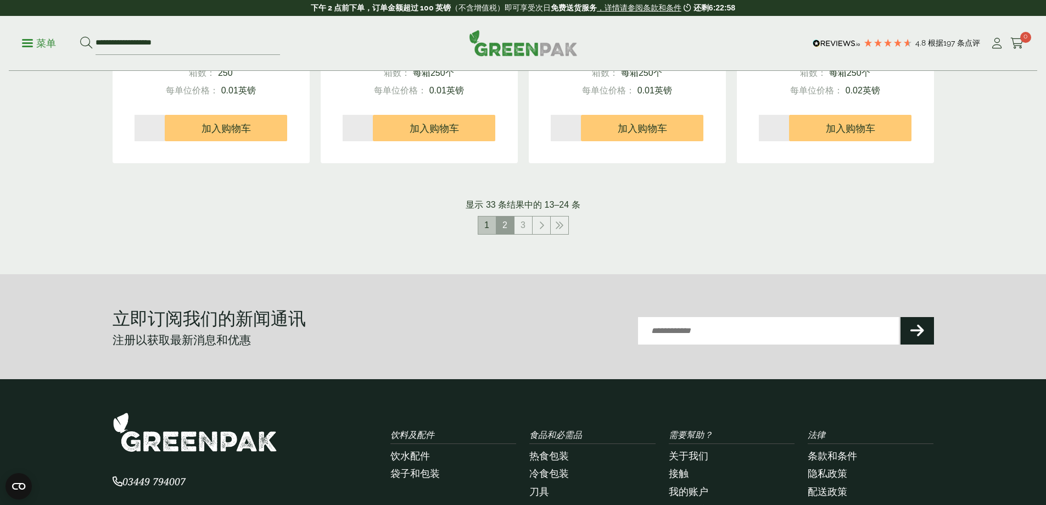  I want to click on a: 菜单, so click(39, 42).